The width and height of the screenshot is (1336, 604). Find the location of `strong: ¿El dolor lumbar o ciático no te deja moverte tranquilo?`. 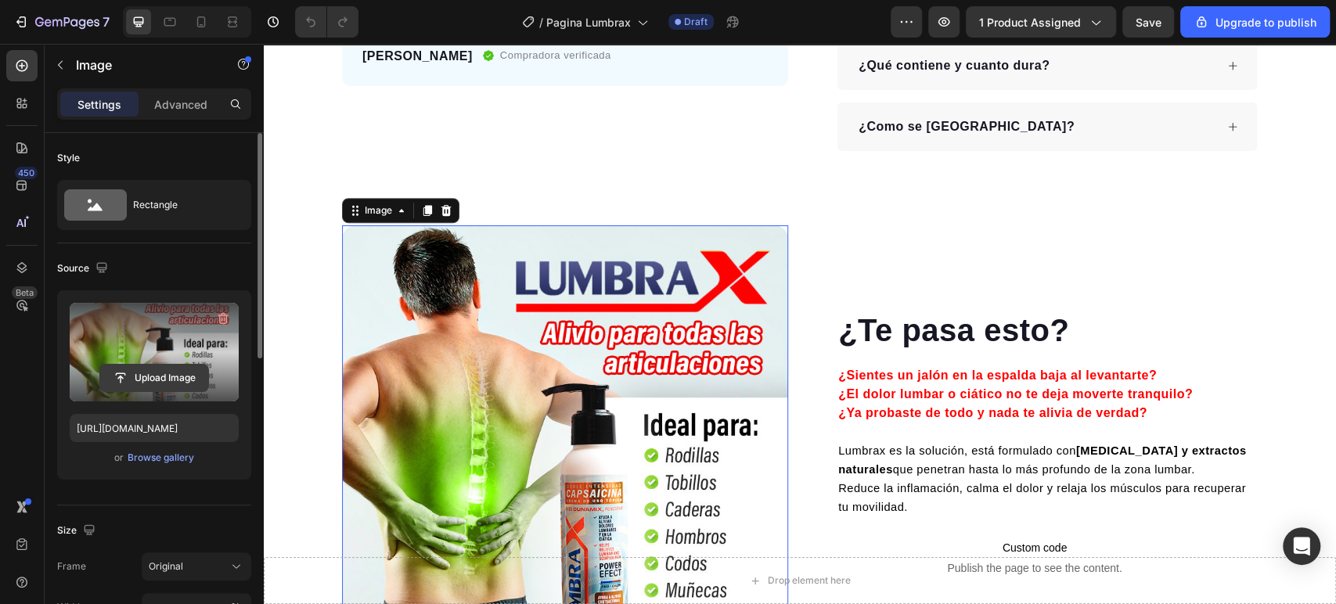

strong: ¿El dolor lumbar o ciático no te deja moverte tranquilo? is located at coordinates (751, 350).